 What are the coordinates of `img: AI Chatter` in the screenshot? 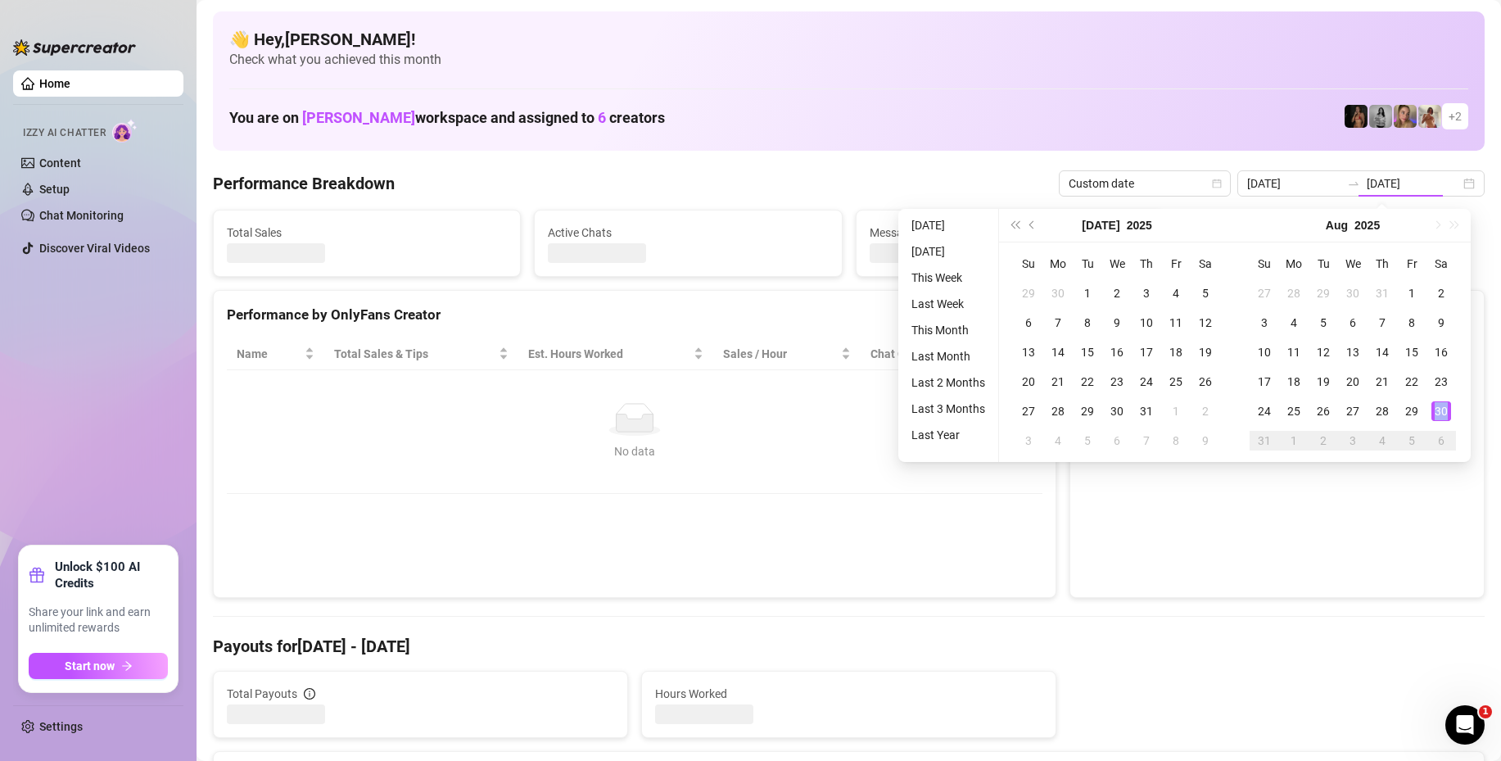 It's located at (124, 130).